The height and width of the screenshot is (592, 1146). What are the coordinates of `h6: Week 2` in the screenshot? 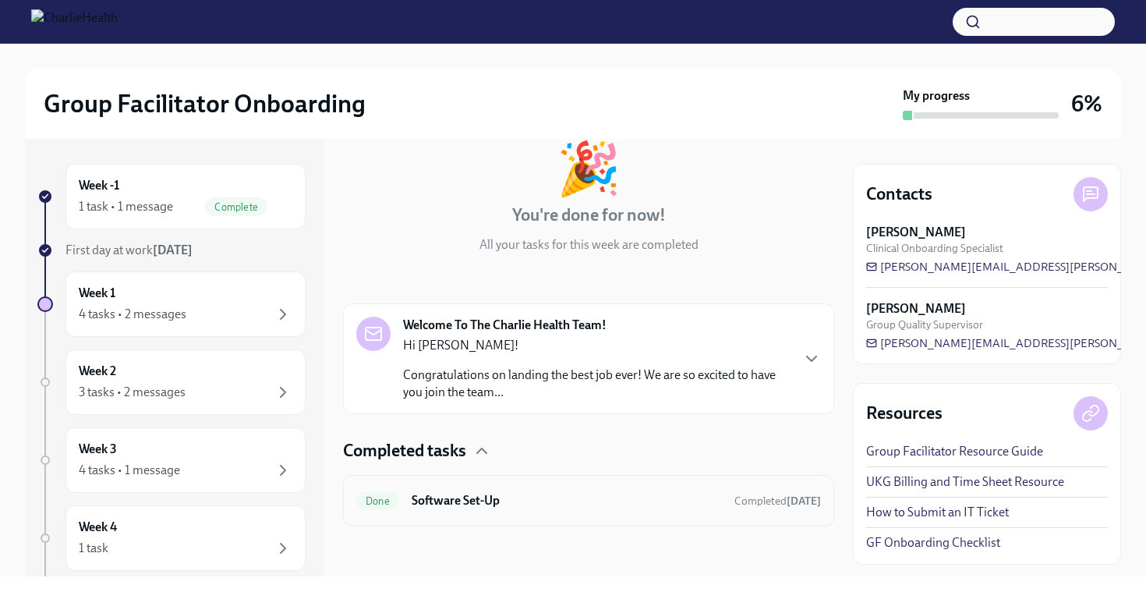 It's located at (97, 371).